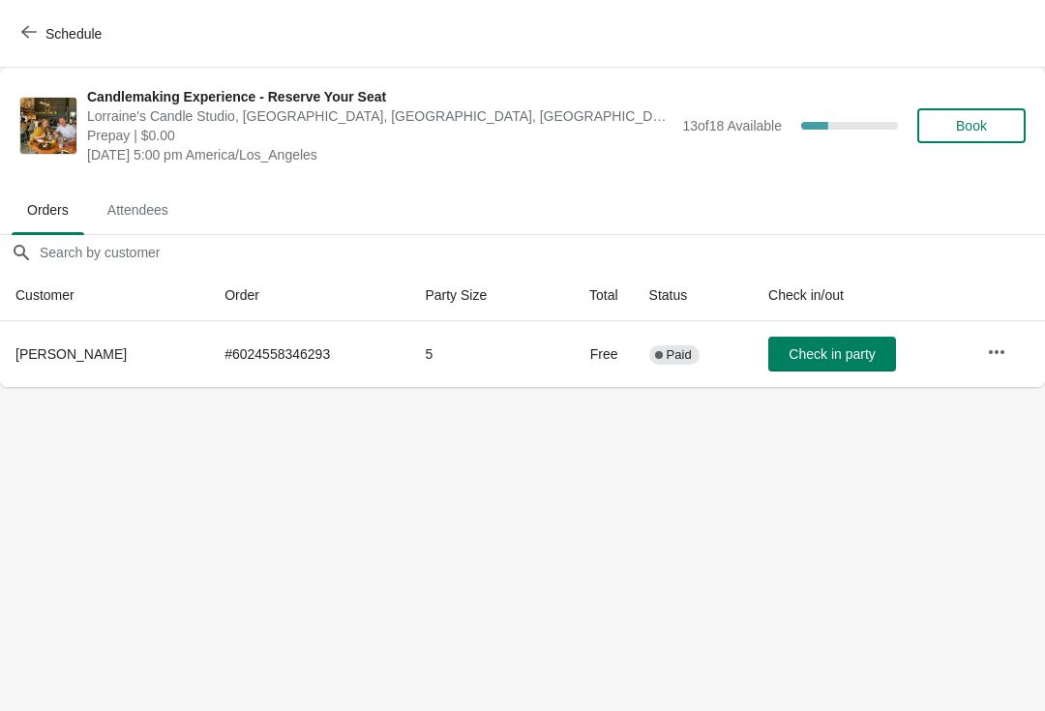 This screenshot has height=711, width=1045. I want to click on th: Check in/out, so click(862, 295).